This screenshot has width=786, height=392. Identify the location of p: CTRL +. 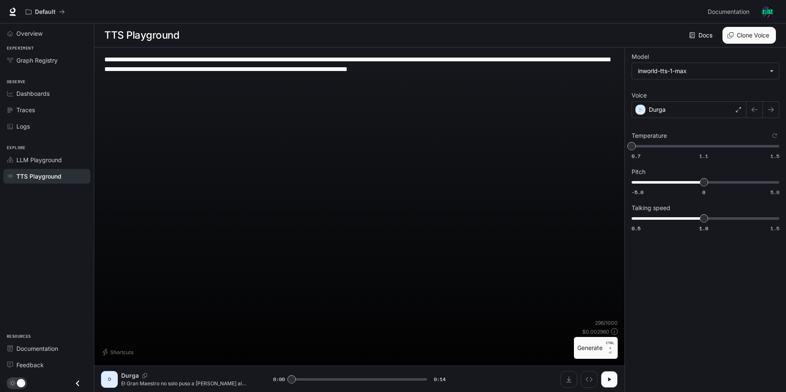
(610, 346).